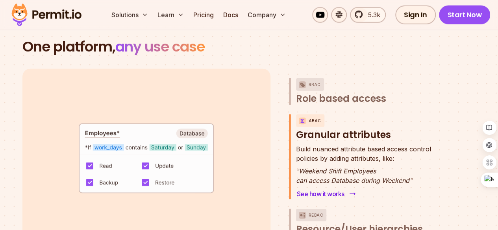 The height and width of the screenshot is (230, 498). Describe the element at coordinates (363, 176) in the screenshot. I see `p: Weekend Shift Employees can access Database during Weekend` at that location.